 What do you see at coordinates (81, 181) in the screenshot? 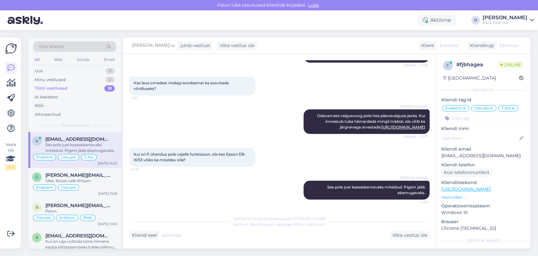
I see `div: Okei. Nüüd valik lihtsam` at bounding box center [81, 181].